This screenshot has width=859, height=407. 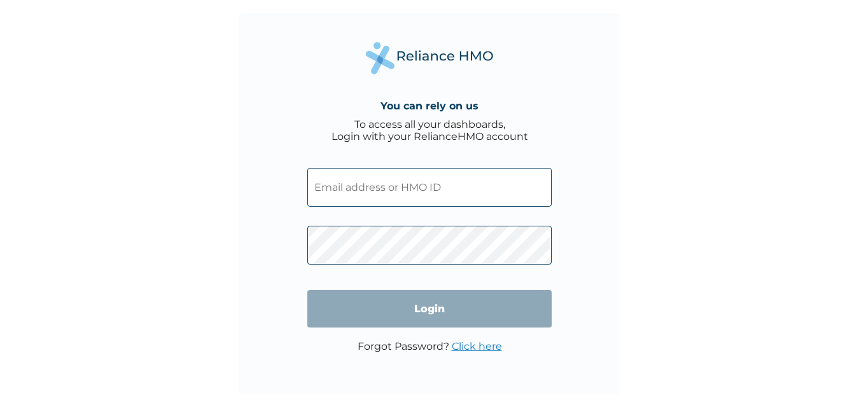 What do you see at coordinates (430, 309) in the screenshot?
I see `input: Login` at bounding box center [430, 309].